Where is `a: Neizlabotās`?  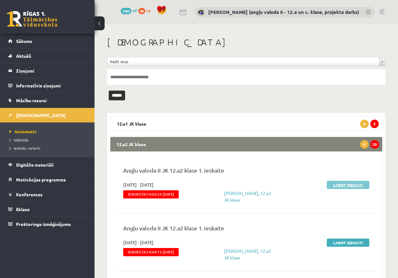 a: Neizlabotās is located at coordinates (49, 131).